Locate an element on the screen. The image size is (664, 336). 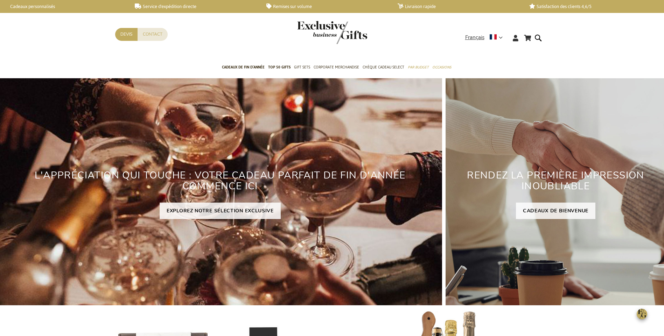
a: Satisfaction des clients 4,6/5 is located at coordinates (589, 6).